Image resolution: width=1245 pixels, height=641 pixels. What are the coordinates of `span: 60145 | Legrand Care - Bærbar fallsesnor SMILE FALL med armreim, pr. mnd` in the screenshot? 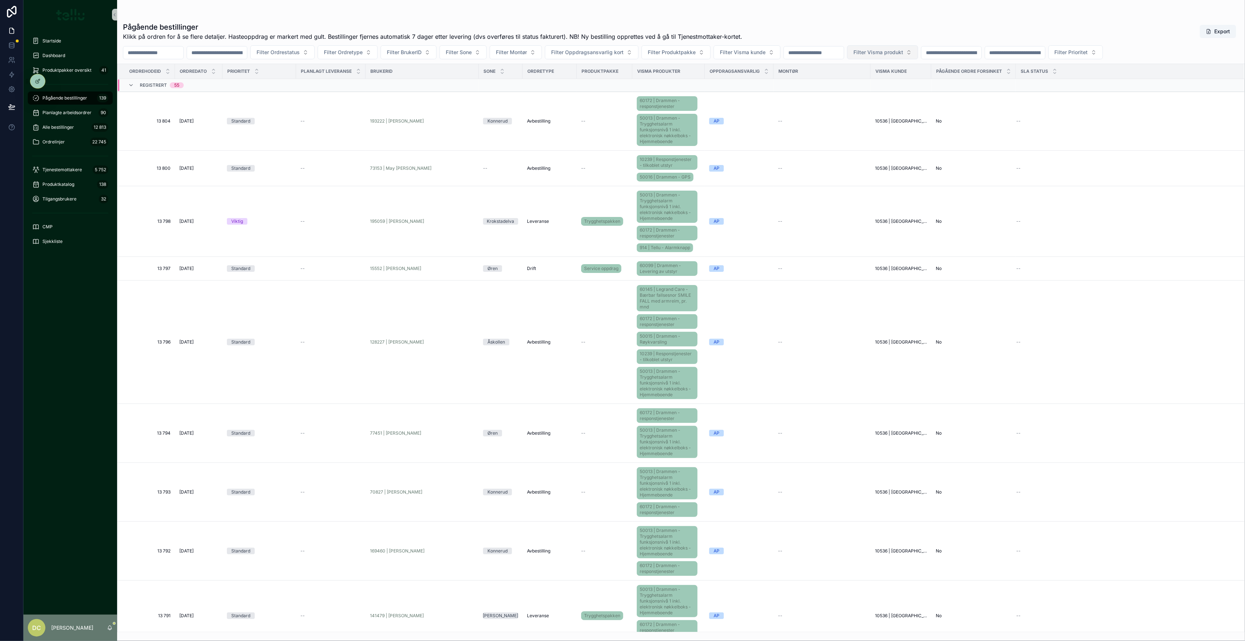 It's located at (667, 298).